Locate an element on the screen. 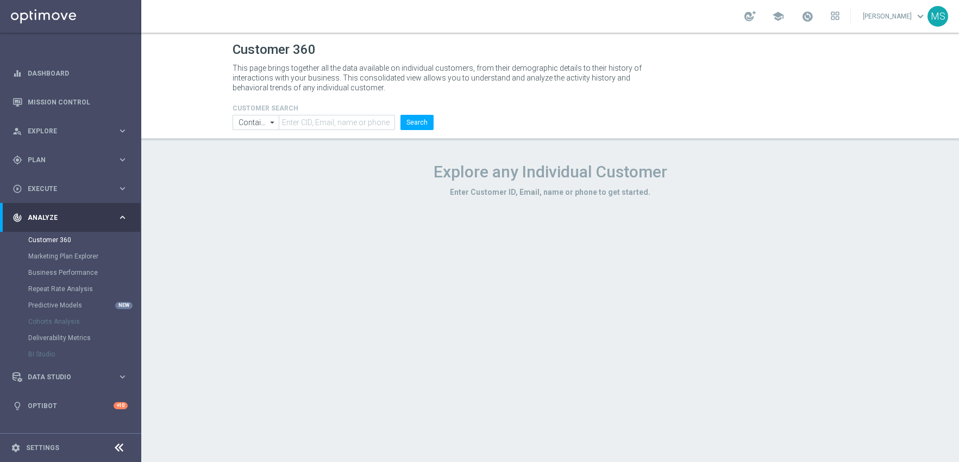 This screenshot has height=462, width=959. button: Mission Control is located at coordinates (70, 102).